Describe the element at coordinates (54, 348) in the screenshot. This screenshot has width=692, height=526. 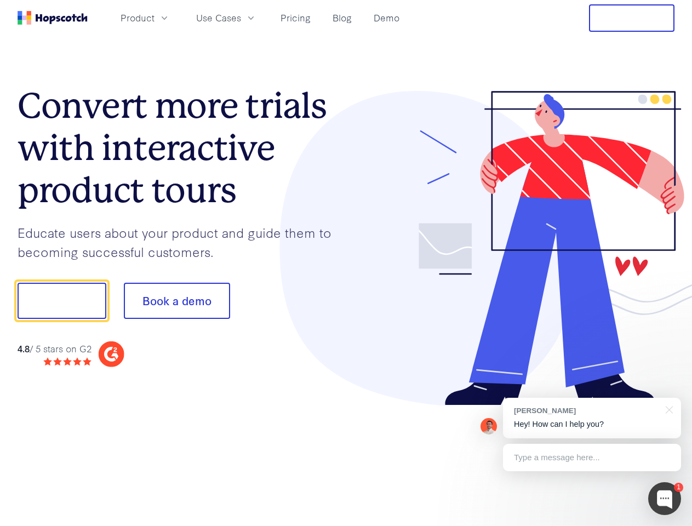
I see `div: / 5 stars on G2` at that location.